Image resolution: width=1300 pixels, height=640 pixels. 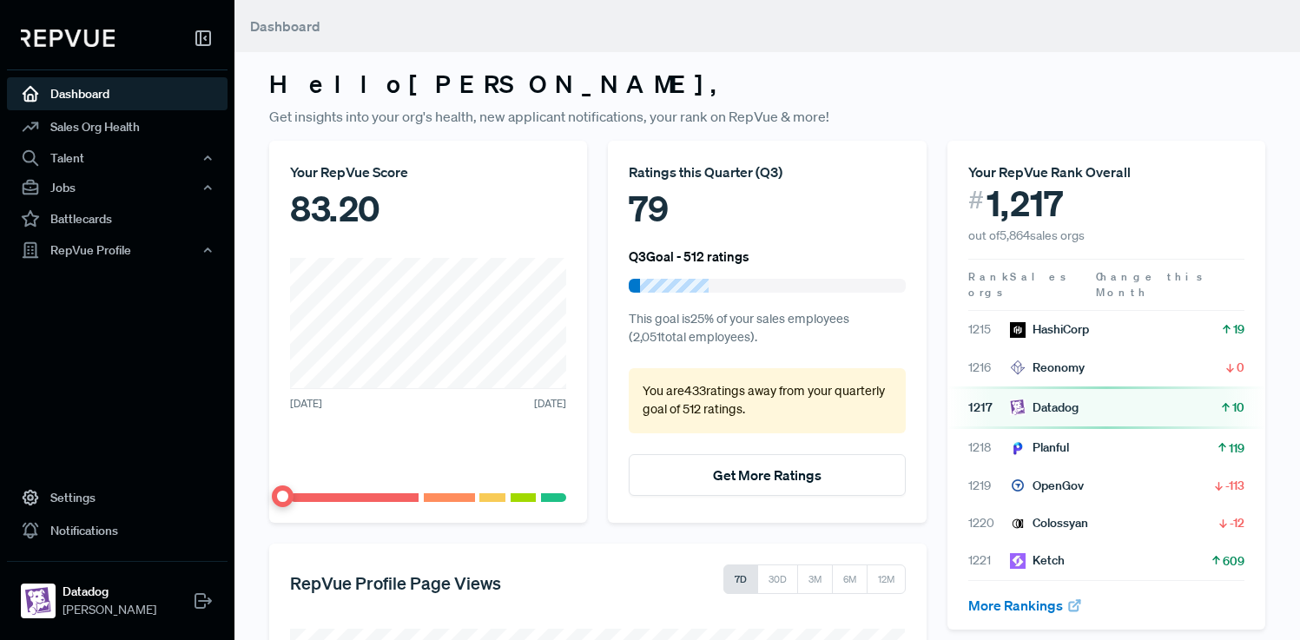 I want to click on div: OpenGov, so click(x=1046, y=485).